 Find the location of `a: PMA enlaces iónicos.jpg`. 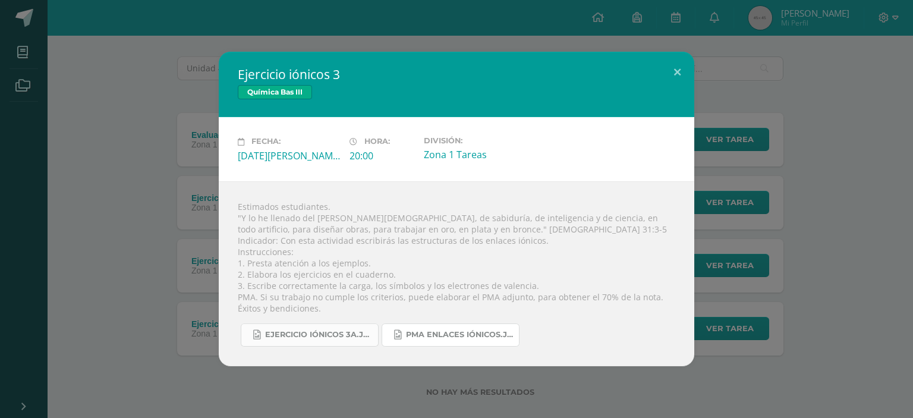

a: PMA enlaces iónicos.jpg is located at coordinates (450, 334).